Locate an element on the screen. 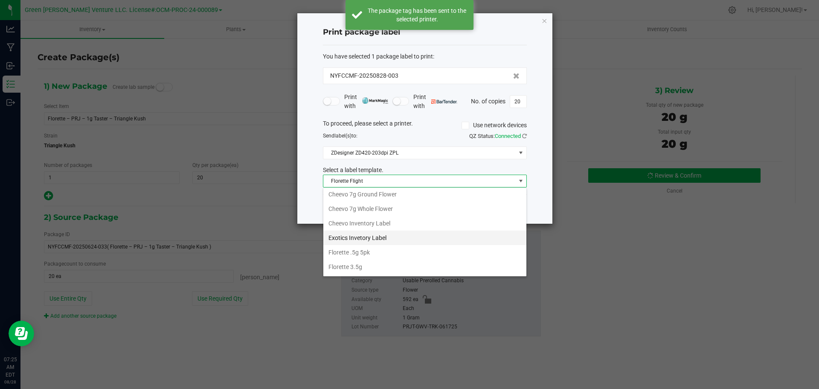  li: Cheevo 7g Ground Flower is located at coordinates (425, 194).